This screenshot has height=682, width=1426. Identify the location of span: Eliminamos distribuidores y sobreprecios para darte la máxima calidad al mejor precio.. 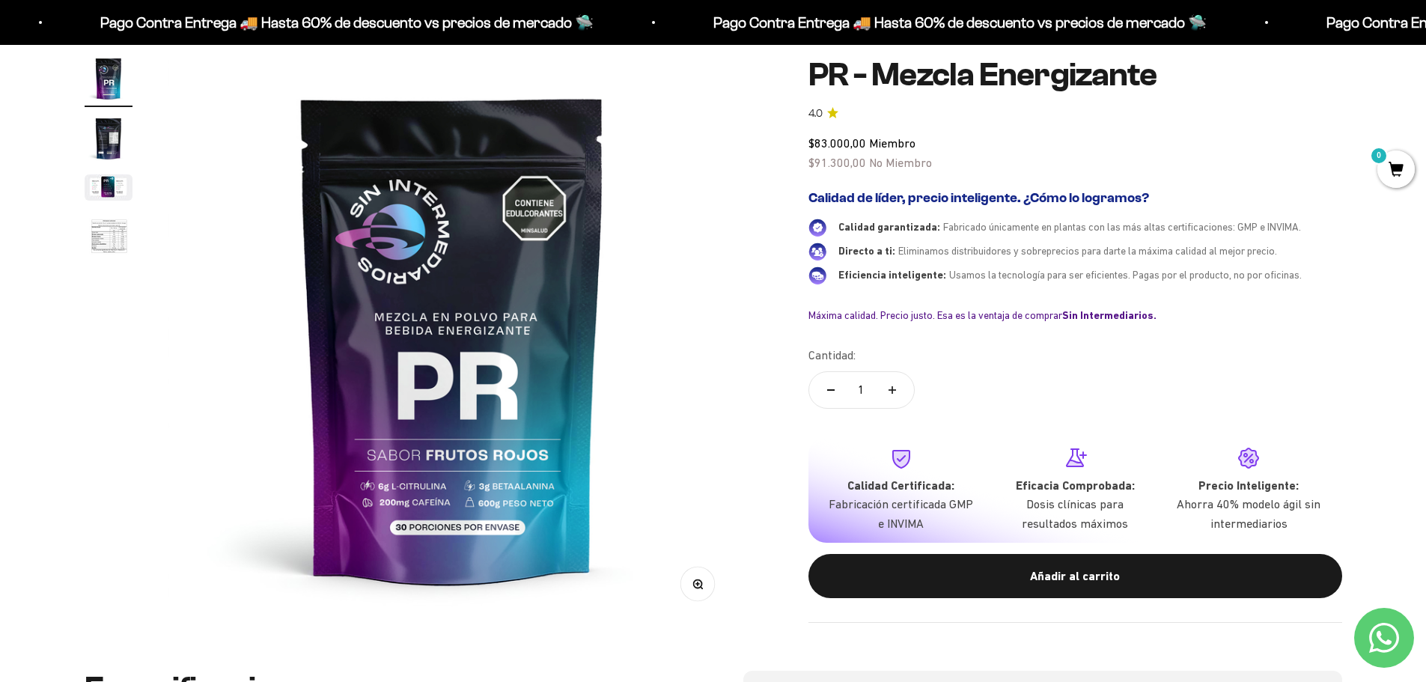
(1088, 251).